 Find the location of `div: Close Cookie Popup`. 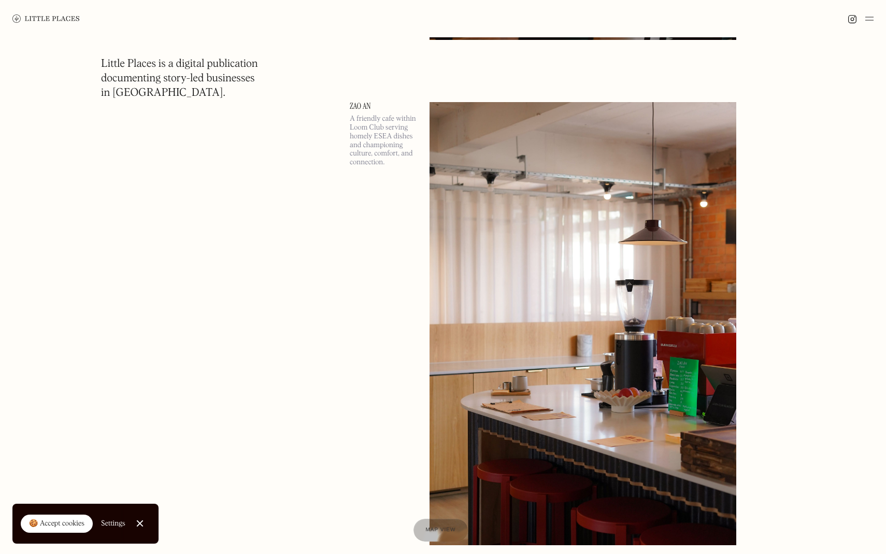

div: Close Cookie Popup is located at coordinates (139, 523).